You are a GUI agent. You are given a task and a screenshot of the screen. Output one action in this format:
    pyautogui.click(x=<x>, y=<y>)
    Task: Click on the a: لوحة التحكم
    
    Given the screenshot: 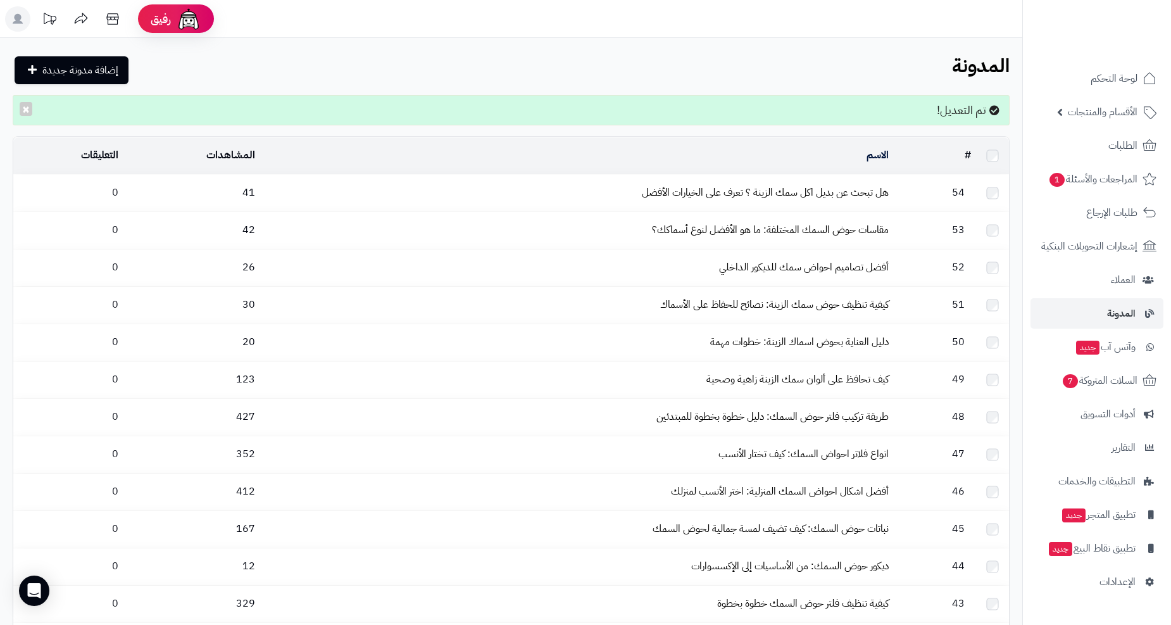 What is the action you would take?
    pyautogui.click(x=1097, y=78)
    